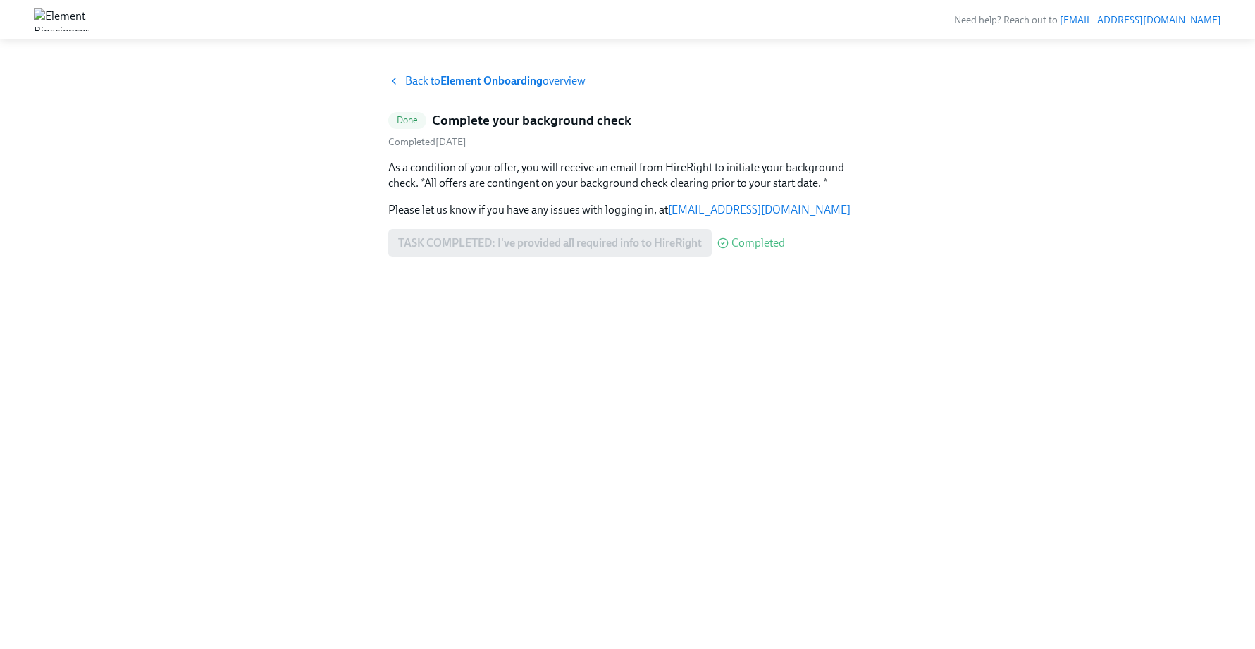 Image resolution: width=1255 pixels, height=649 pixels. I want to click on img: Element Biosciences, so click(62, 20).